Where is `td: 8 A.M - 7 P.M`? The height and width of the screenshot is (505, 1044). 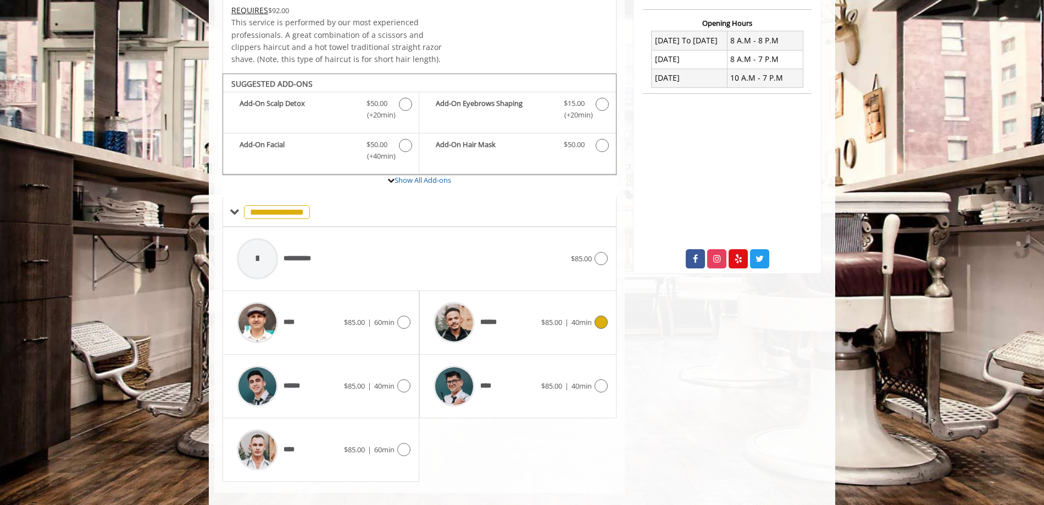 td: 8 A.M - 7 P.M is located at coordinates (765, 59).